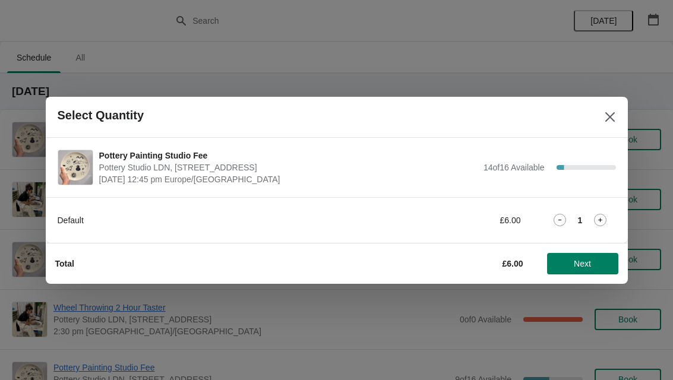 This screenshot has width=673, height=380. Describe the element at coordinates (101, 115) in the screenshot. I see `h2: Select Quantity` at that location.